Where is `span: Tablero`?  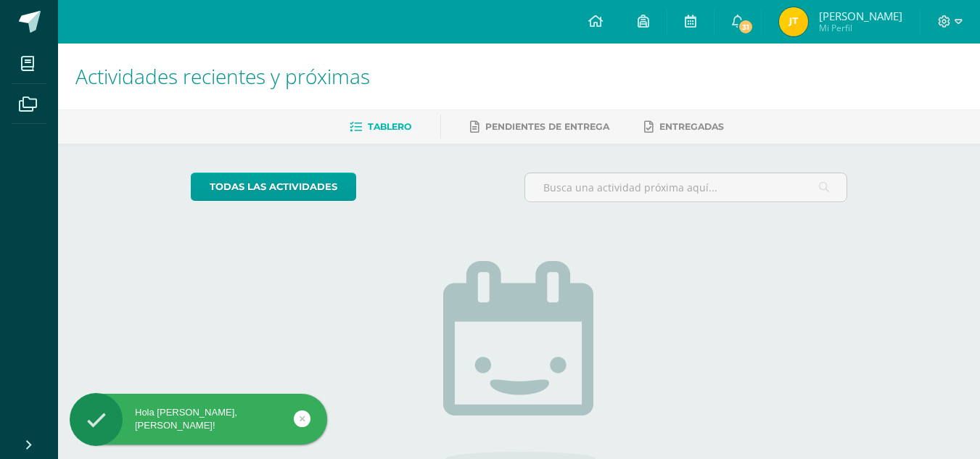
span: Tablero is located at coordinates (390, 126).